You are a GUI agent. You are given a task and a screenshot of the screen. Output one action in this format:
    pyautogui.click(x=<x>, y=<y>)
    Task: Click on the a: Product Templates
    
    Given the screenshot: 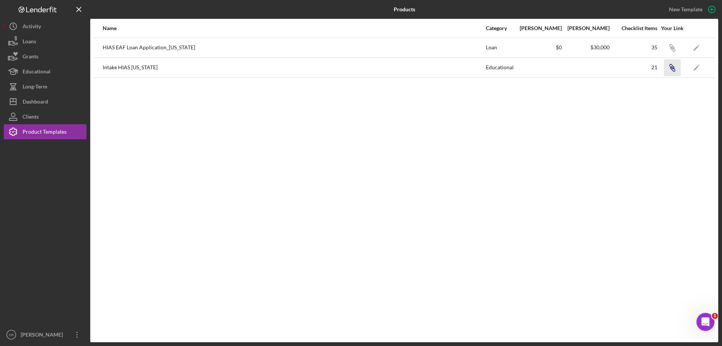 What is the action you would take?
    pyautogui.click(x=45, y=132)
    